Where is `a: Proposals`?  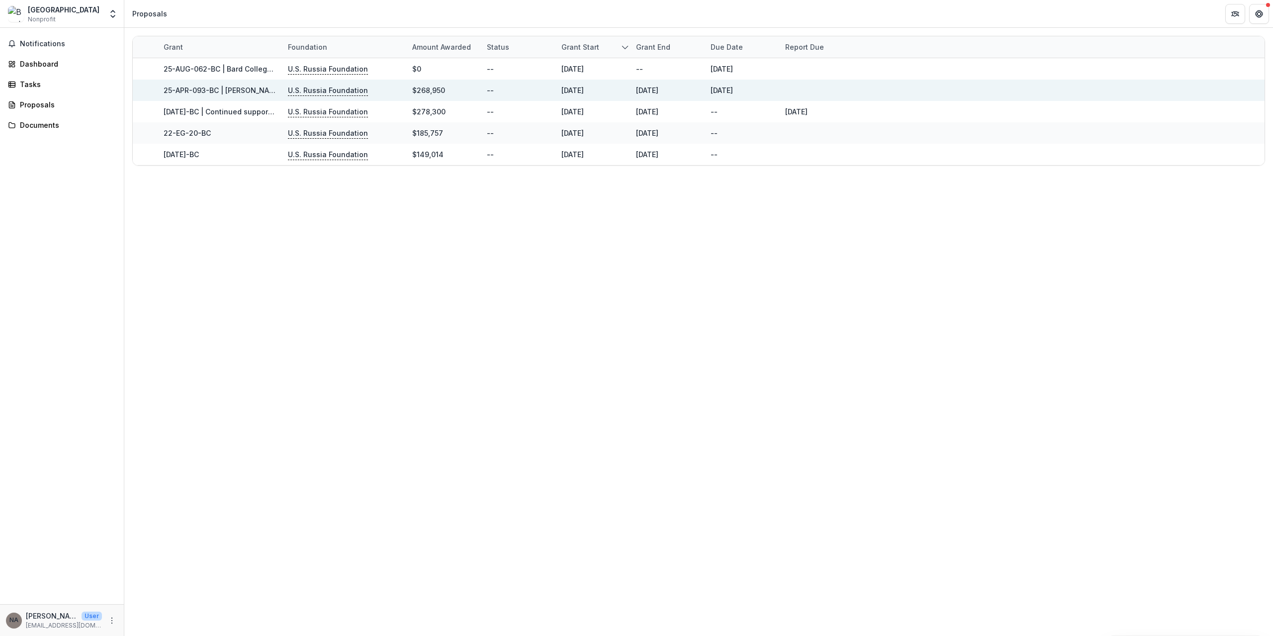
a: Proposals is located at coordinates (62, 104).